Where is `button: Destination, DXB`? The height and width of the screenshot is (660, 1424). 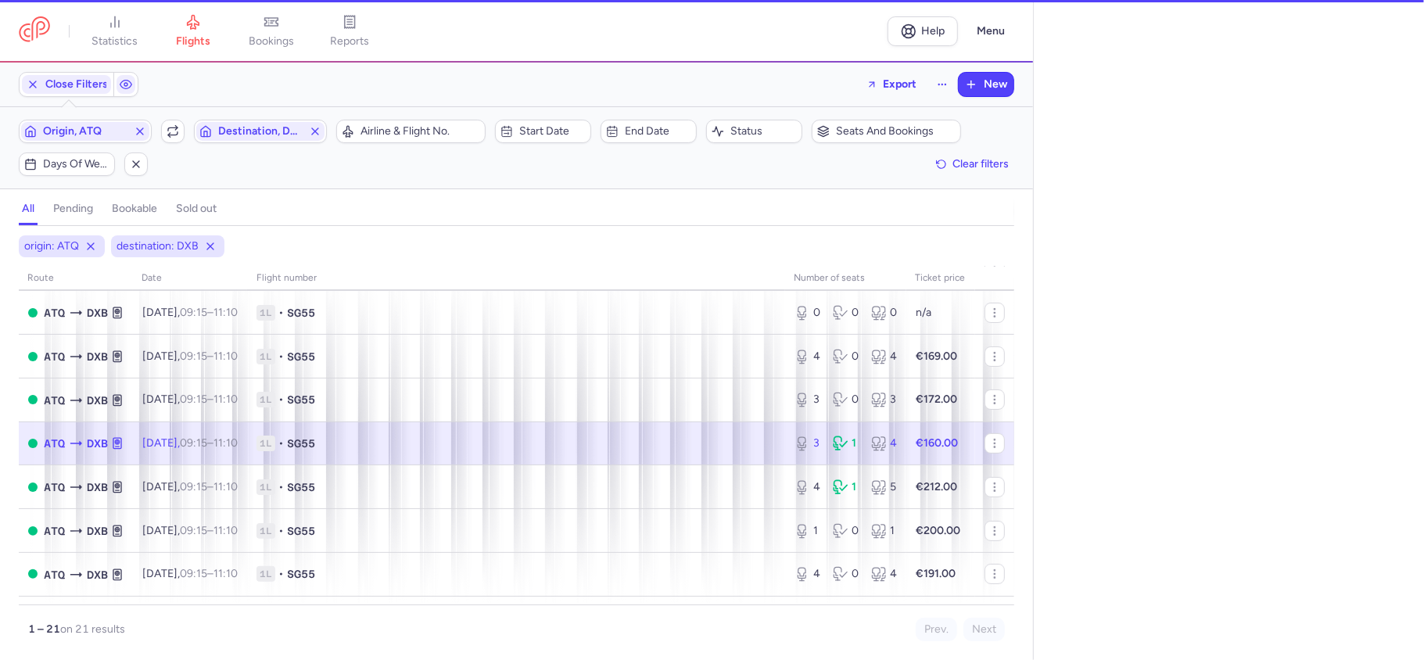
button: Destination, DXB is located at coordinates (260, 131).